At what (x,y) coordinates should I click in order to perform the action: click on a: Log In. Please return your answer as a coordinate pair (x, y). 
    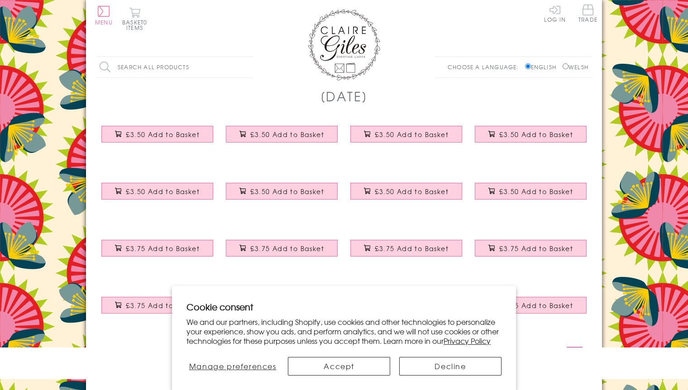
    Looking at the image, I should click on (555, 13).